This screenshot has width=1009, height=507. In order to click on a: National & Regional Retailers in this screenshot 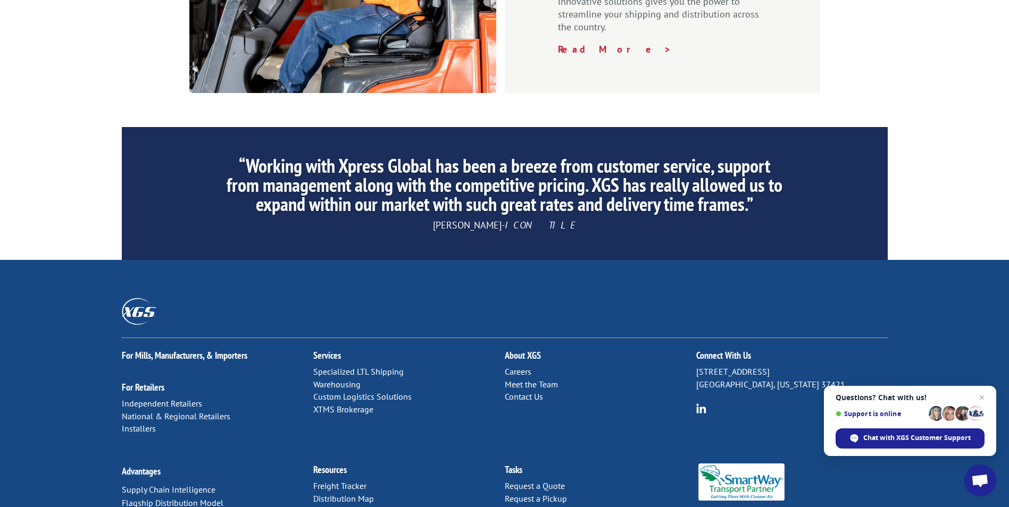, I will do `click(176, 416)`.